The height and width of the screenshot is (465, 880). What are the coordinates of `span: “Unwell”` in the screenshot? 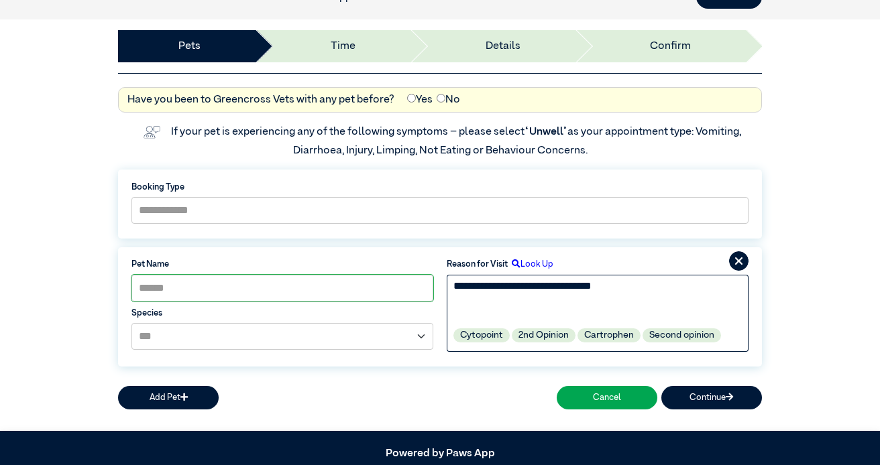 It's located at (546, 132).